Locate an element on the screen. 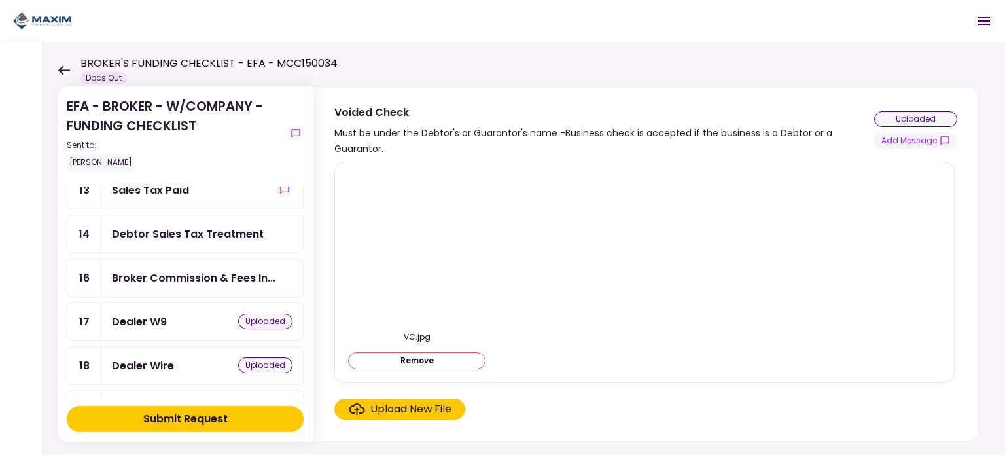 The height and width of the screenshot is (455, 1005). div: Dealer Wire is located at coordinates (143, 365).